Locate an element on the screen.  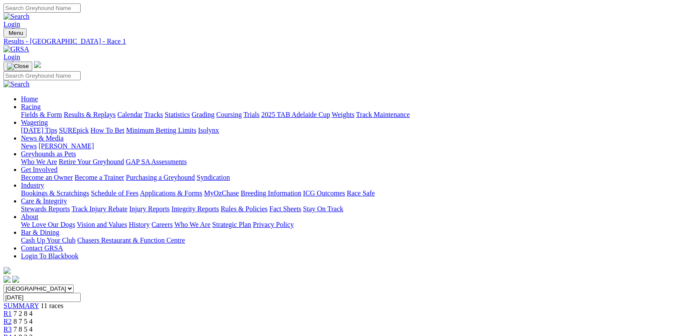
a: Integrity Reports is located at coordinates (195, 208).